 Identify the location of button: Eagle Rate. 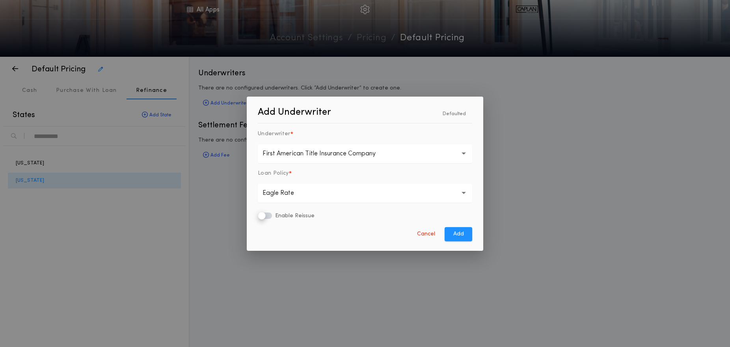
(365, 193).